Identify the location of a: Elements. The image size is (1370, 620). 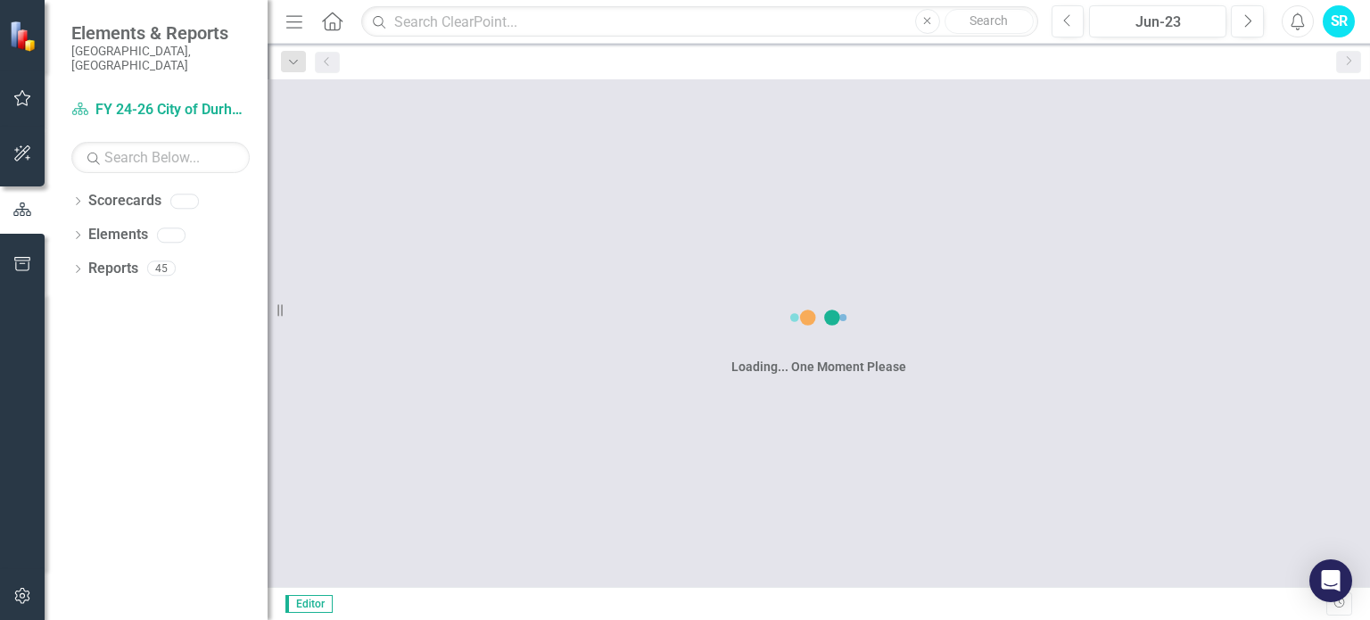
(118, 235).